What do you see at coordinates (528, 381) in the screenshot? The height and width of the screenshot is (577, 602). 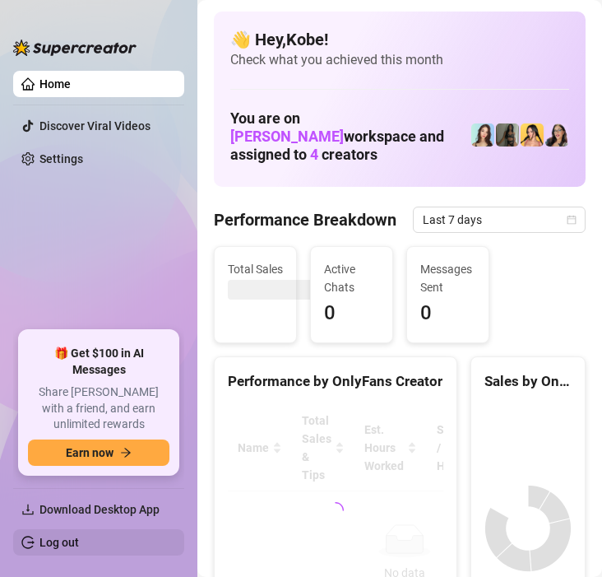 I see `div: Sales by OnlyFans Creator` at bounding box center [528, 381].